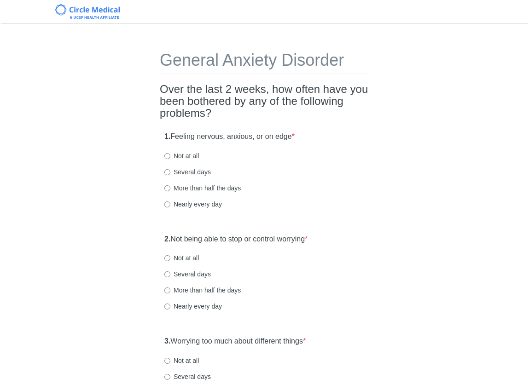 This screenshot has height=384, width=529. What do you see at coordinates (167, 341) in the screenshot?
I see `strong: 3.` at bounding box center [167, 341].